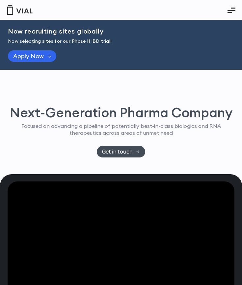 This screenshot has width=242, height=285. I want to click on p: Focused on advancing a pipeline of potentially best-in-class biologics and RNA therapeutics acros..., so click(121, 130).